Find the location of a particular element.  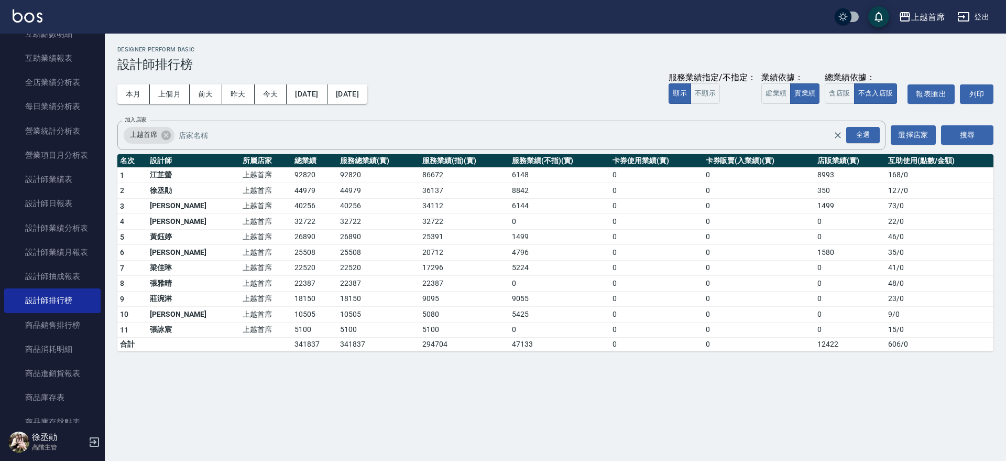

th: 所屬店家 is located at coordinates (266, 161).